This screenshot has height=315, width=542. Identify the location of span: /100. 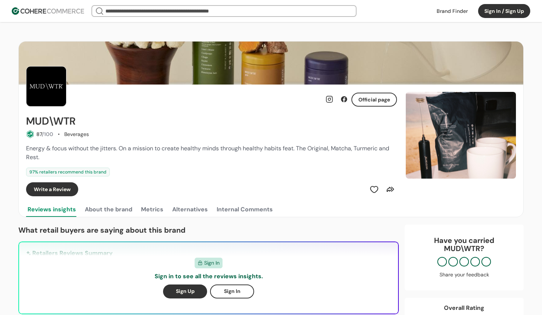
(47, 134).